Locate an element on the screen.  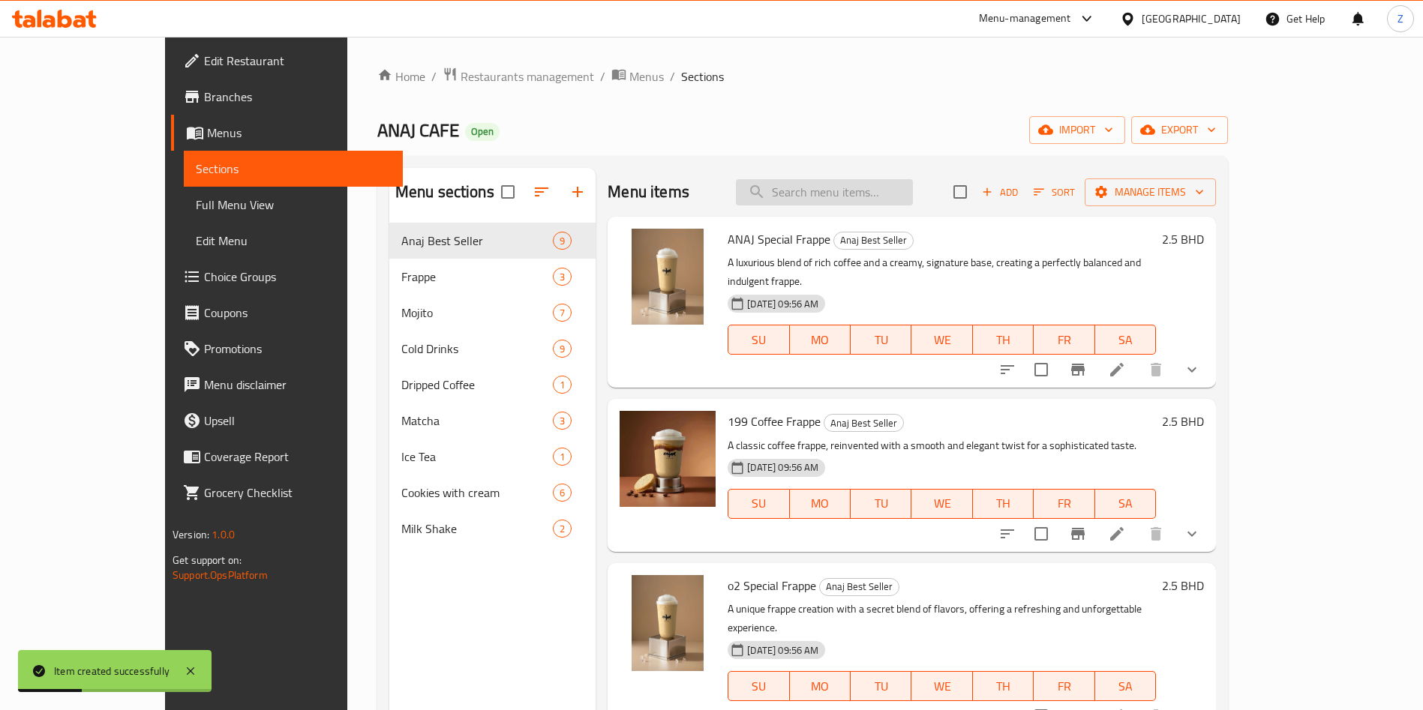
img: 199 Coffee Frappe is located at coordinates (668, 459).